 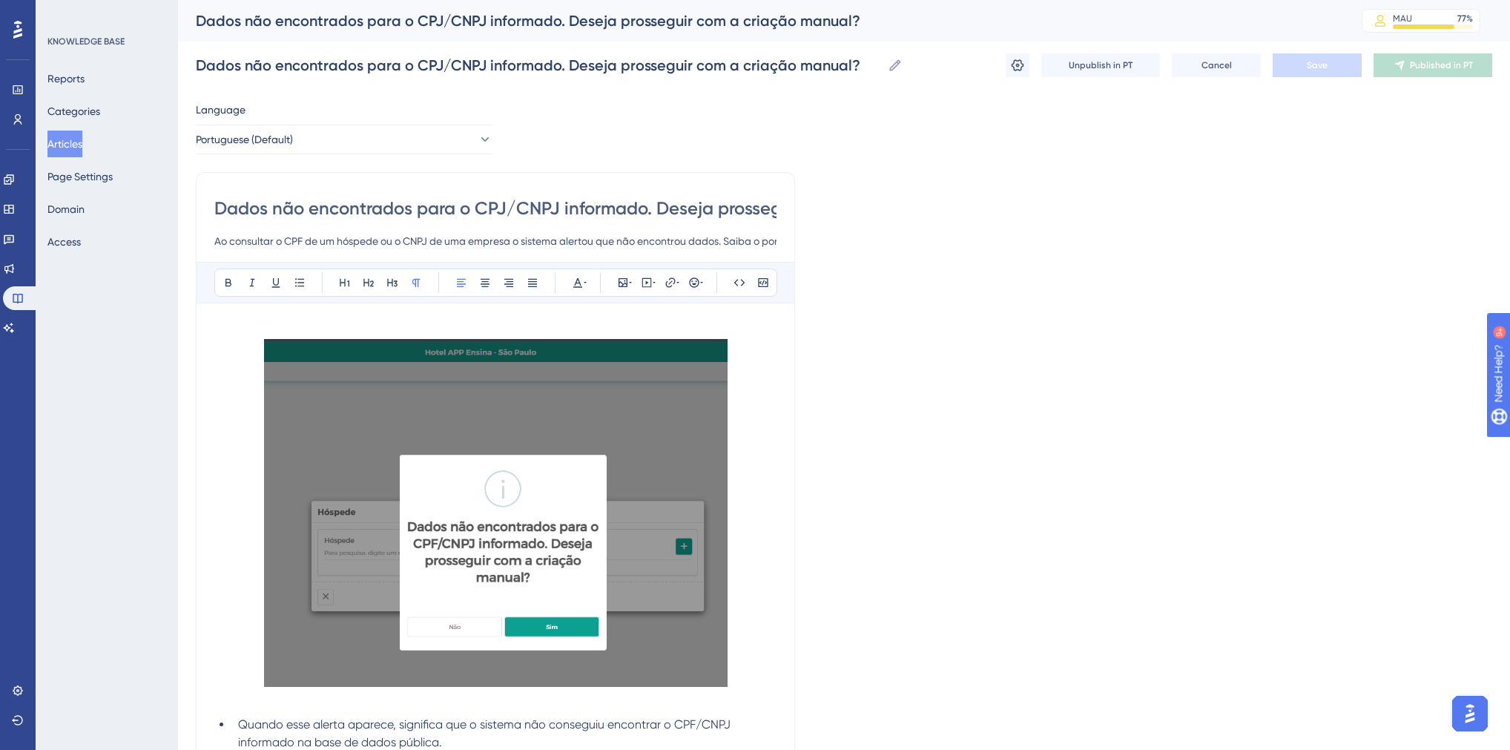 What do you see at coordinates (86, 42) in the screenshot?
I see `div: KNOWLEDGE BASE` at bounding box center [86, 42].